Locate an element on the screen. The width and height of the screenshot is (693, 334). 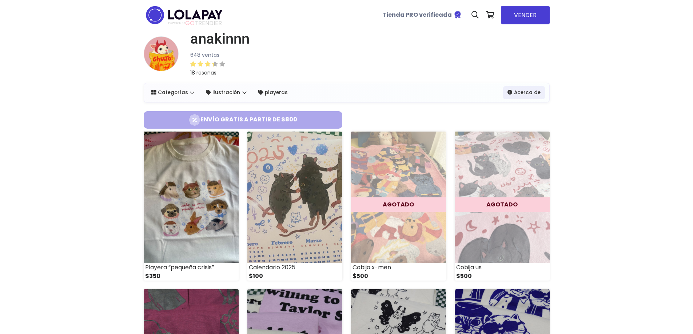
img: small_1747601589509.jpeg is located at coordinates (191, 198).